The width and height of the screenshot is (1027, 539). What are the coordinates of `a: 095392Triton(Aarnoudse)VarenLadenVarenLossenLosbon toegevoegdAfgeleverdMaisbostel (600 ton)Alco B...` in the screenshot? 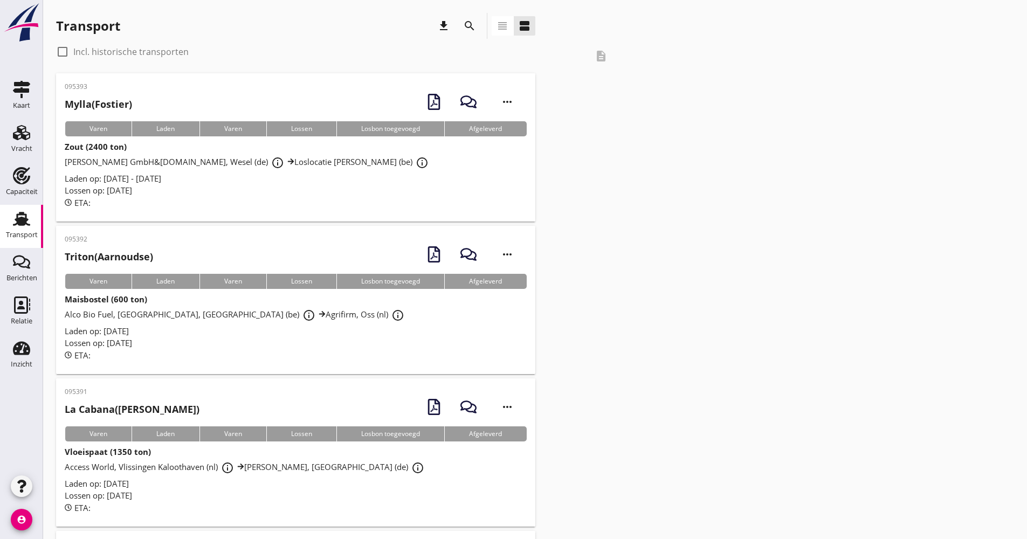 It's located at (296, 300).